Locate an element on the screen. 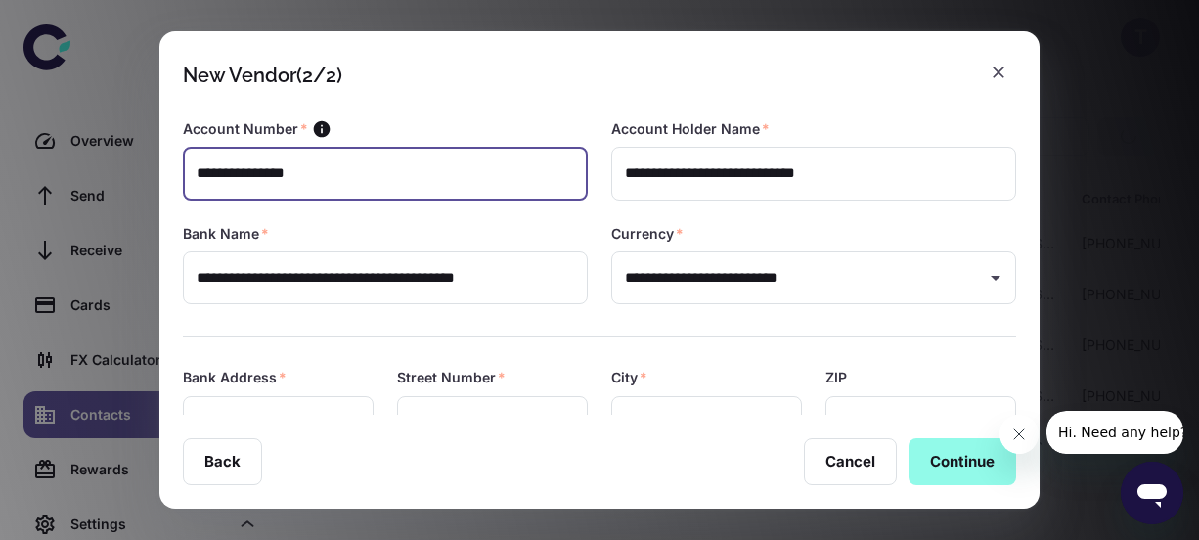 This screenshot has width=1199, height=540. label: City is located at coordinates (629, 378).